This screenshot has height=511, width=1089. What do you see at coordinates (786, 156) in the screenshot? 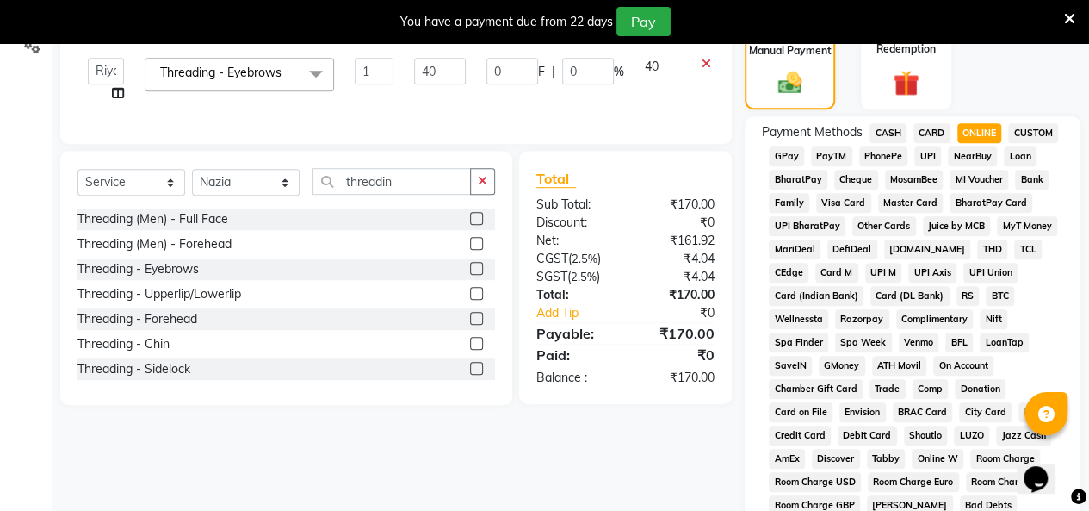
I see `span: GPay` at bounding box center [786, 156].